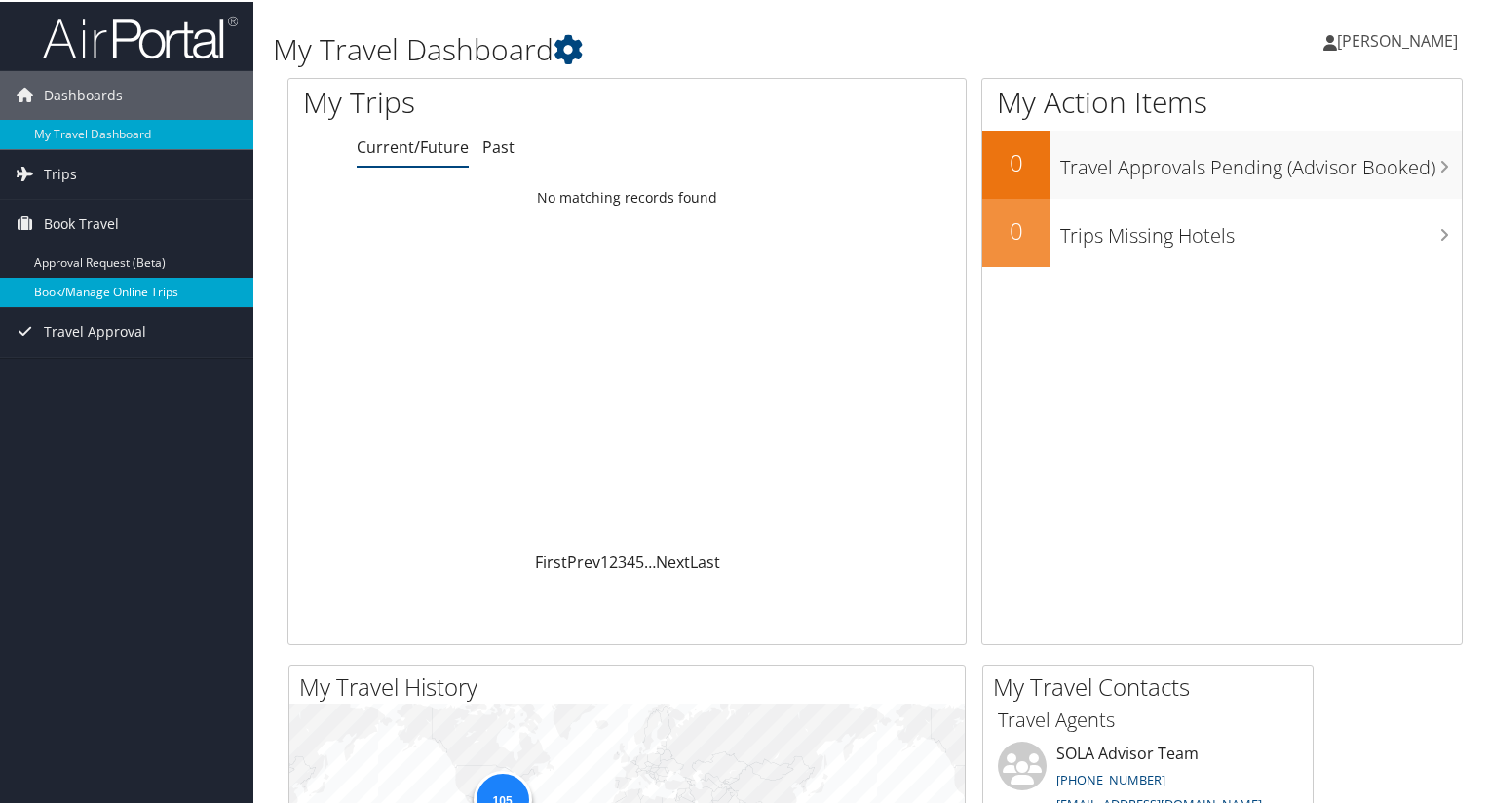 This screenshot has height=805, width=1489. What do you see at coordinates (627, 196) in the screenshot?
I see `td: No matching records found` at bounding box center [627, 196].